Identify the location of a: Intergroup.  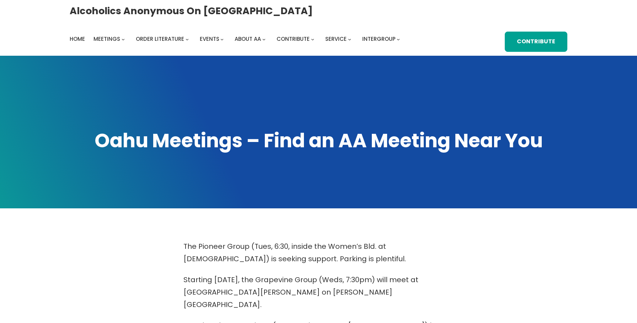
(379, 39).